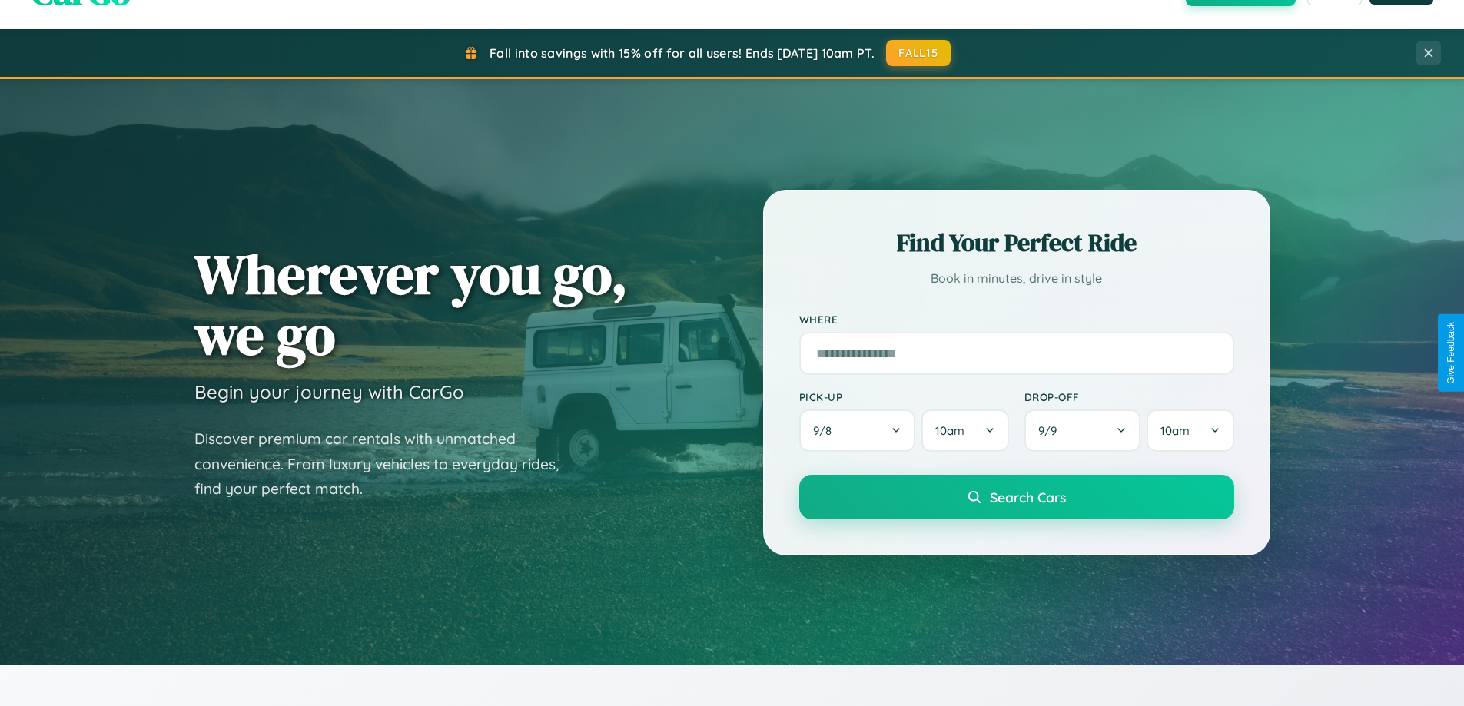 The width and height of the screenshot is (1464, 706). Describe the element at coordinates (1451, 353) in the screenshot. I see `div: Give Feedback` at that location.